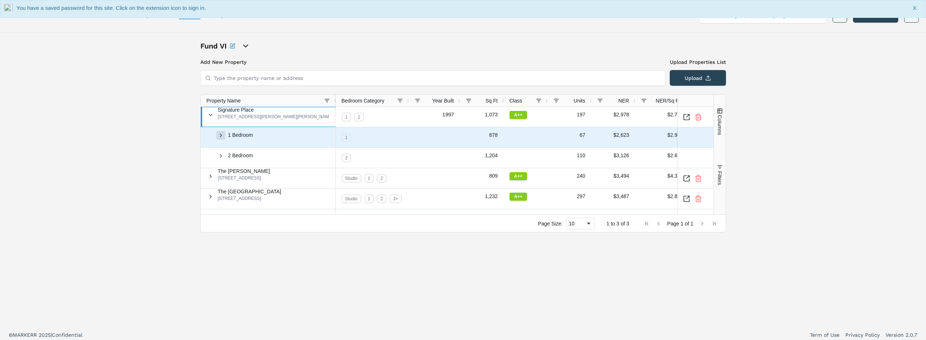 This screenshot has width=926, height=340. Describe the element at coordinates (482, 199) in the screenshot. I see `div: 1,232` at that location.